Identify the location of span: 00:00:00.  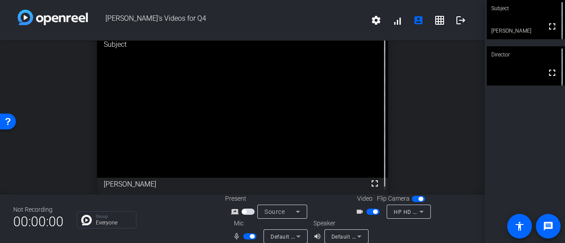
(38, 222).